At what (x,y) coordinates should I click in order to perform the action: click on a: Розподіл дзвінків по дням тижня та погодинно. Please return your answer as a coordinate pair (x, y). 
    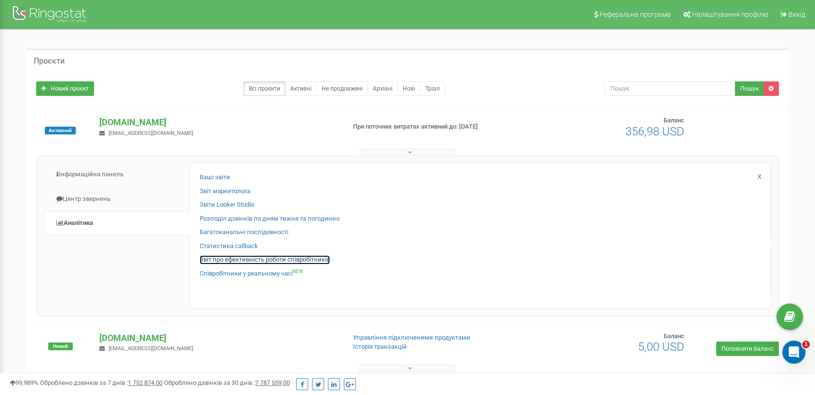
    Looking at the image, I should click on (269, 219).